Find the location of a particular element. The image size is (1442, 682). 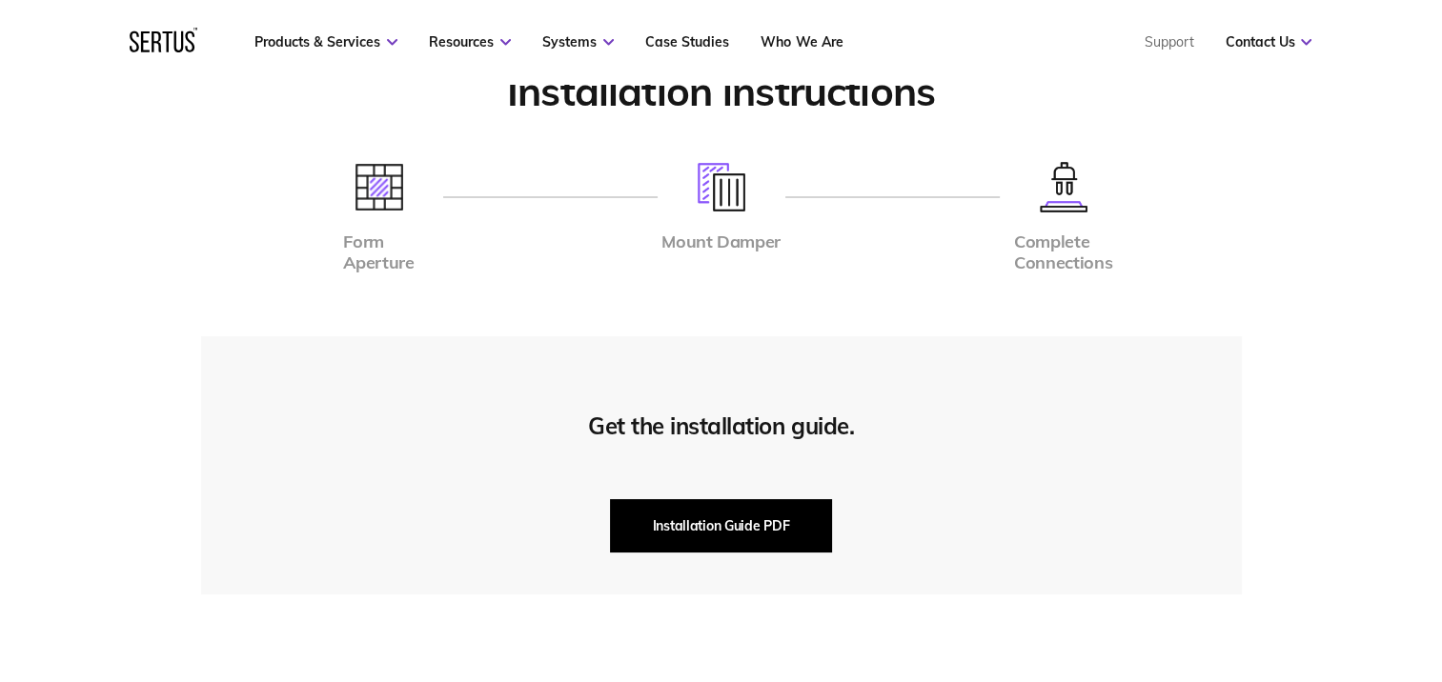

div: Get the installation guide. is located at coordinates (720, 426).